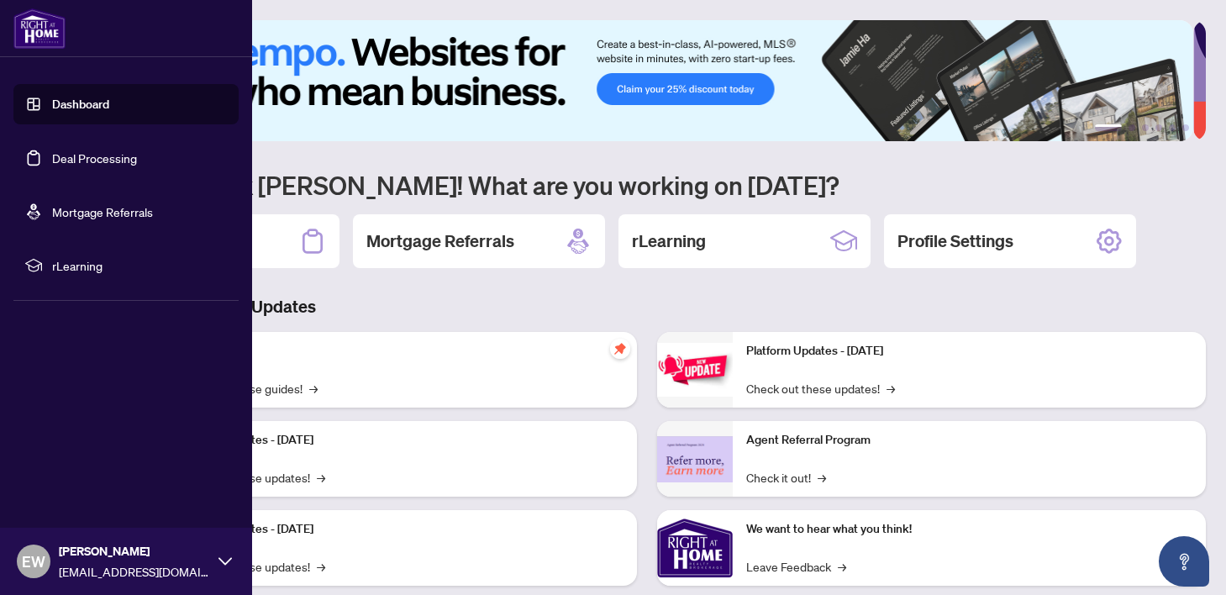  Describe the element at coordinates (1172, 128) in the screenshot. I see `button: 5` at that location.